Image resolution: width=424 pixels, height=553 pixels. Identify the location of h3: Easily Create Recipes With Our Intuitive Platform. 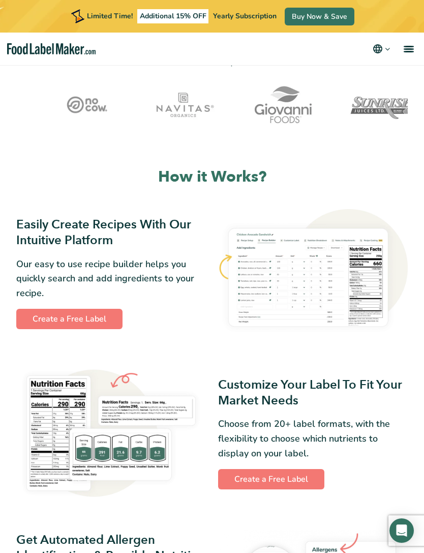
(111, 233).